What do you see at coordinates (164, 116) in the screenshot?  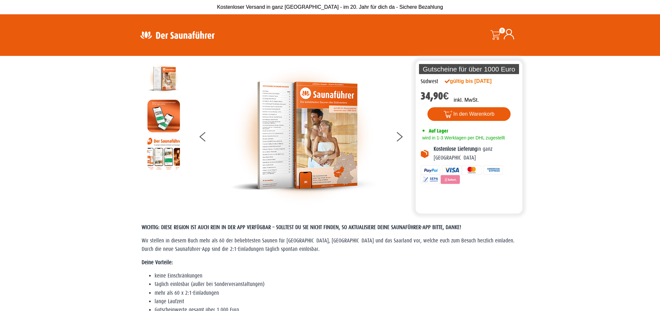 I see `img: MOCKUP-iPhone_regional` at bounding box center [164, 116].